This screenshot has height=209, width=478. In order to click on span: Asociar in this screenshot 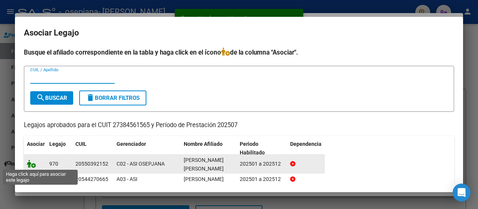, I will do `click(36, 144)`.